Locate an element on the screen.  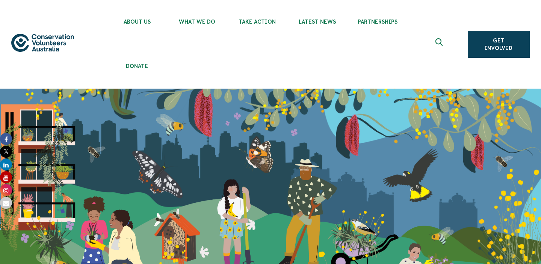
button: Expand search box Close search box is located at coordinates (440, 44).